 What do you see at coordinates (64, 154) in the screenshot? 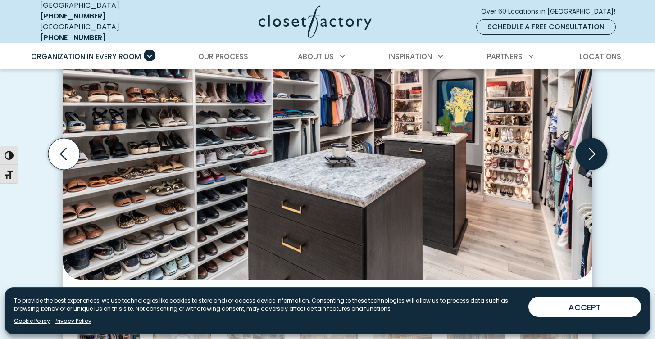
I see `button: Previous slide` at bounding box center [64, 154].